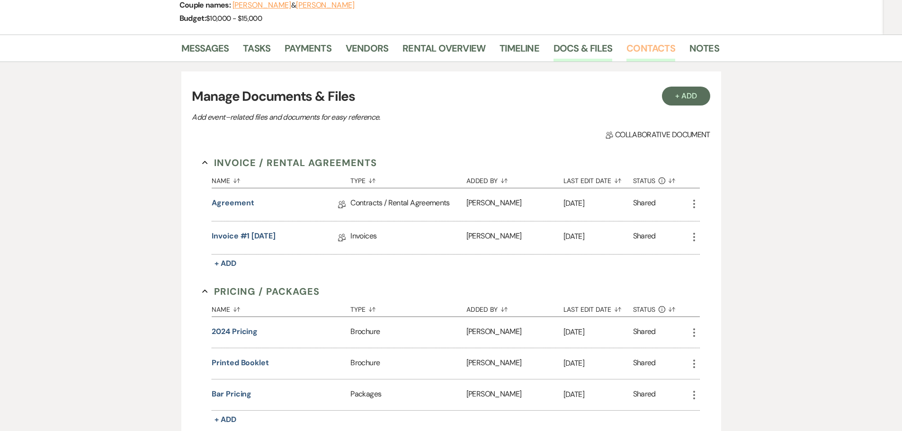 The height and width of the screenshot is (431, 902). What do you see at coordinates (234, 332) in the screenshot?
I see `button: 2024 Pricing` at bounding box center [234, 332].